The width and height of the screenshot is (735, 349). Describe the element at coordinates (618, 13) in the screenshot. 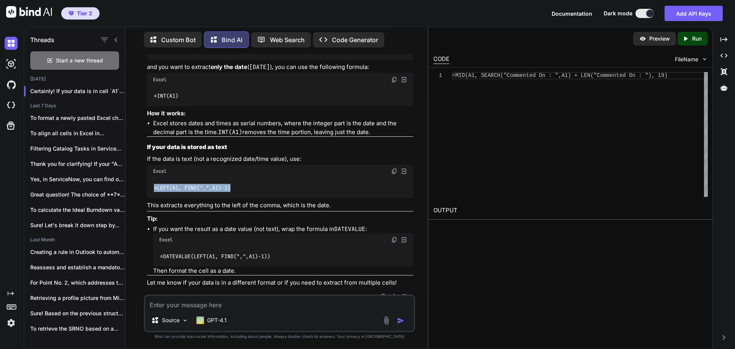

I see `span: Dark mode` at that location.